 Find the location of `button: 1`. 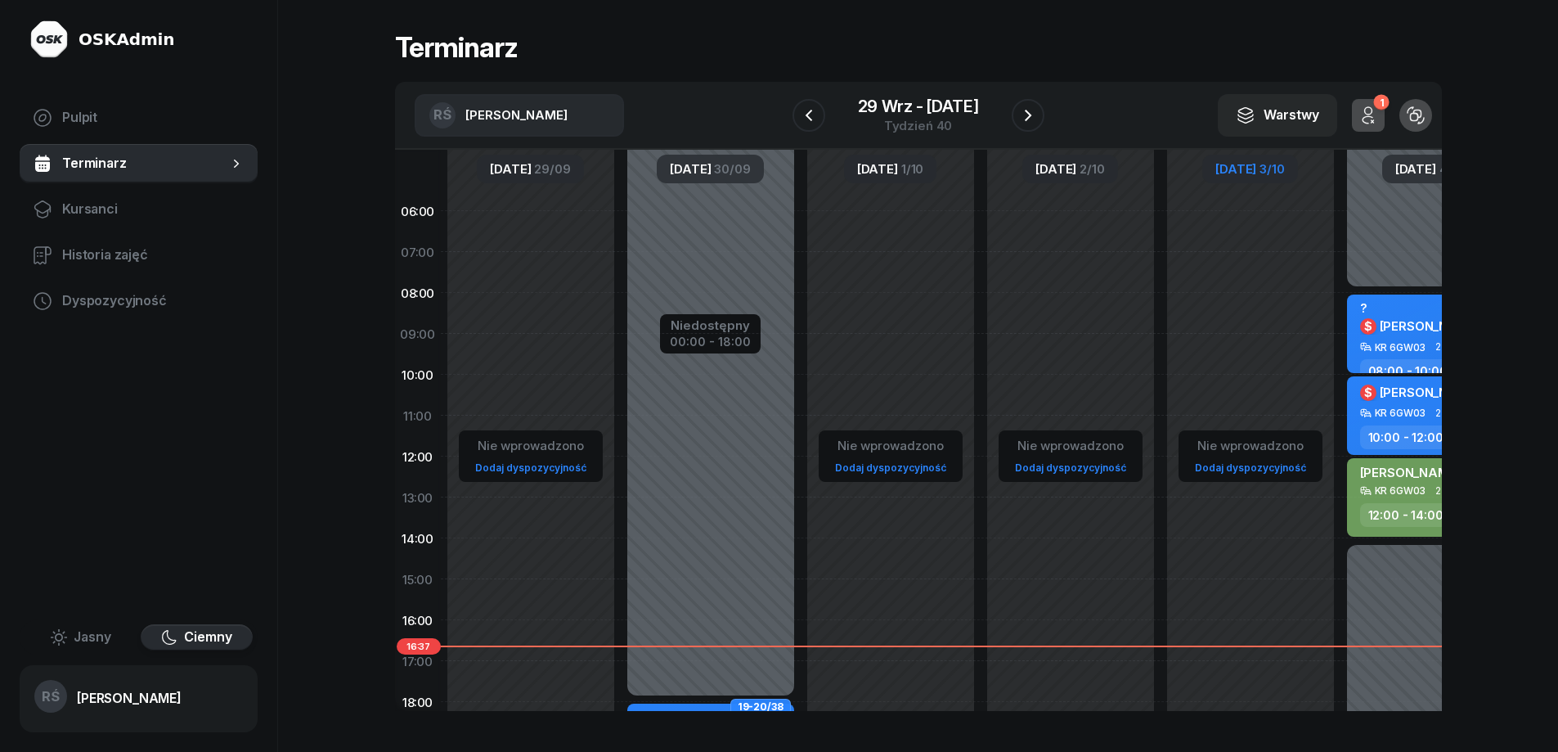

button: 1 is located at coordinates (1368, 115).